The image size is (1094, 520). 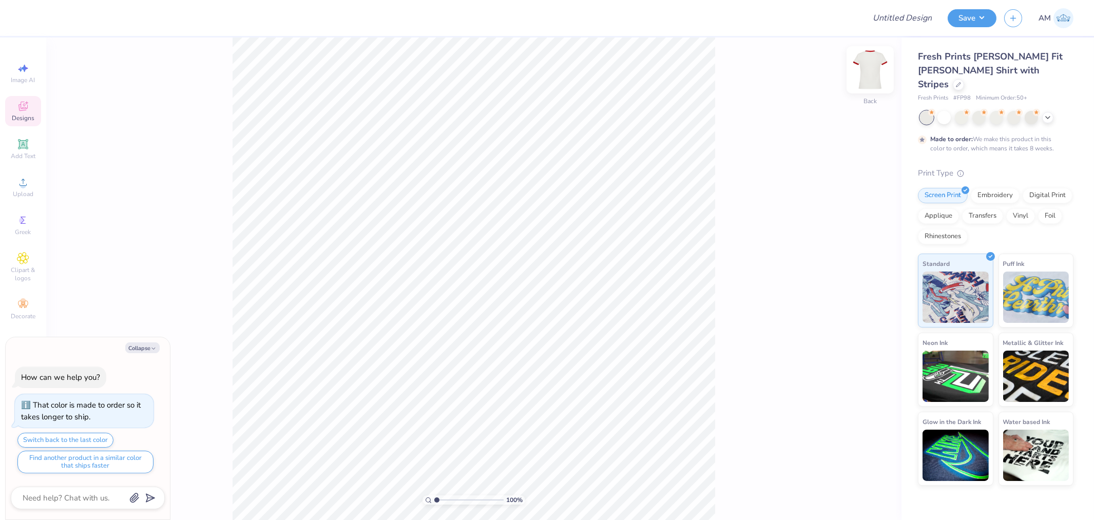 I want to click on img: Arvi Mikhail Parcero, so click(x=1063, y=18).